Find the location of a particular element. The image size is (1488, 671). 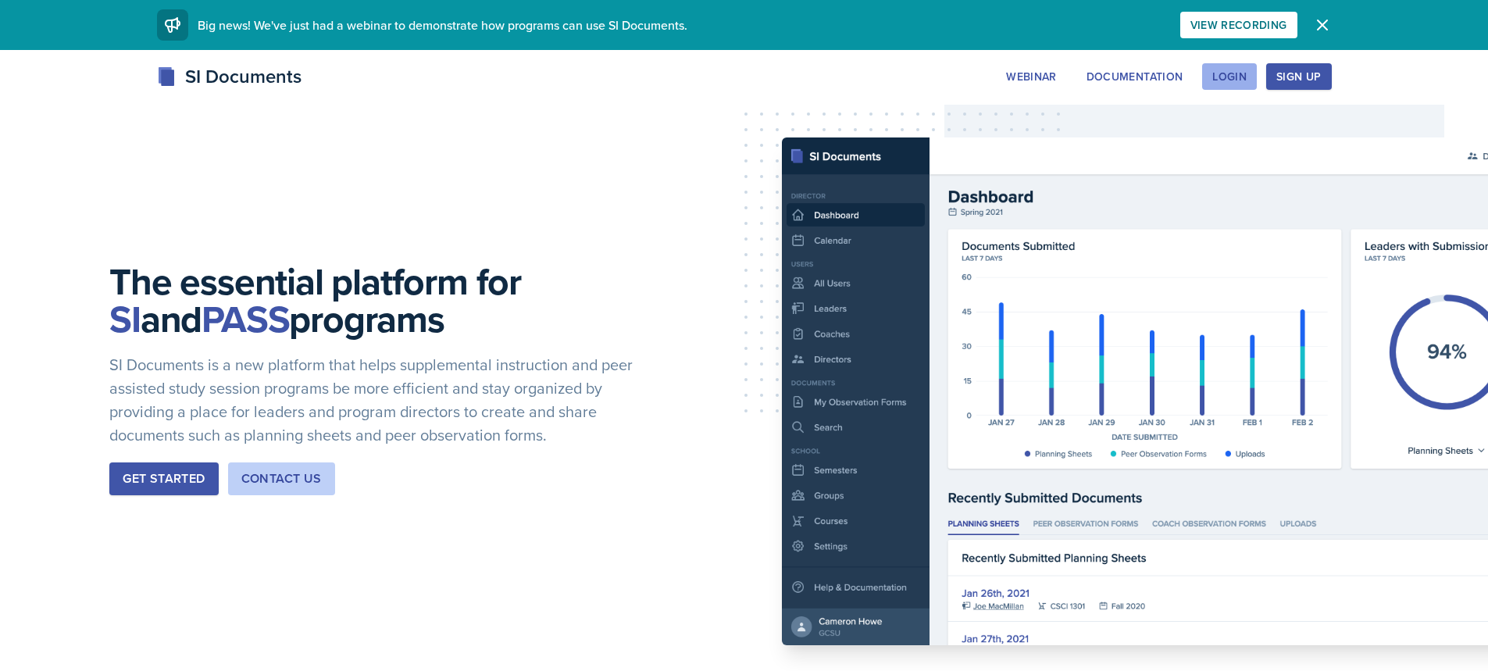

div: Sign Up is located at coordinates (1298, 77).